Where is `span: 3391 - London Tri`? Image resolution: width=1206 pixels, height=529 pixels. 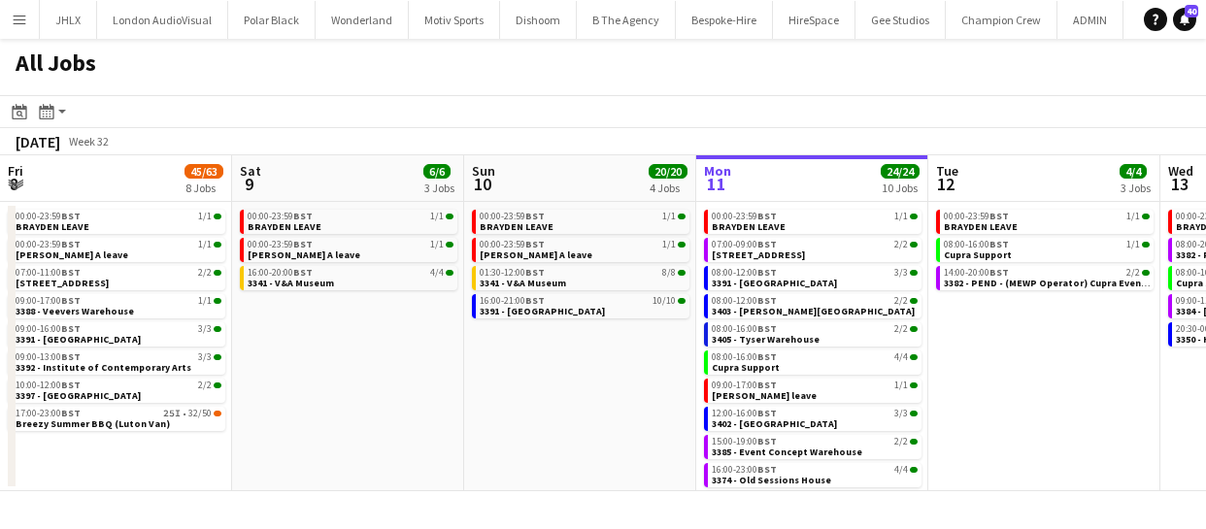
span: 3391 - London Tri is located at coordinates (78, 339).